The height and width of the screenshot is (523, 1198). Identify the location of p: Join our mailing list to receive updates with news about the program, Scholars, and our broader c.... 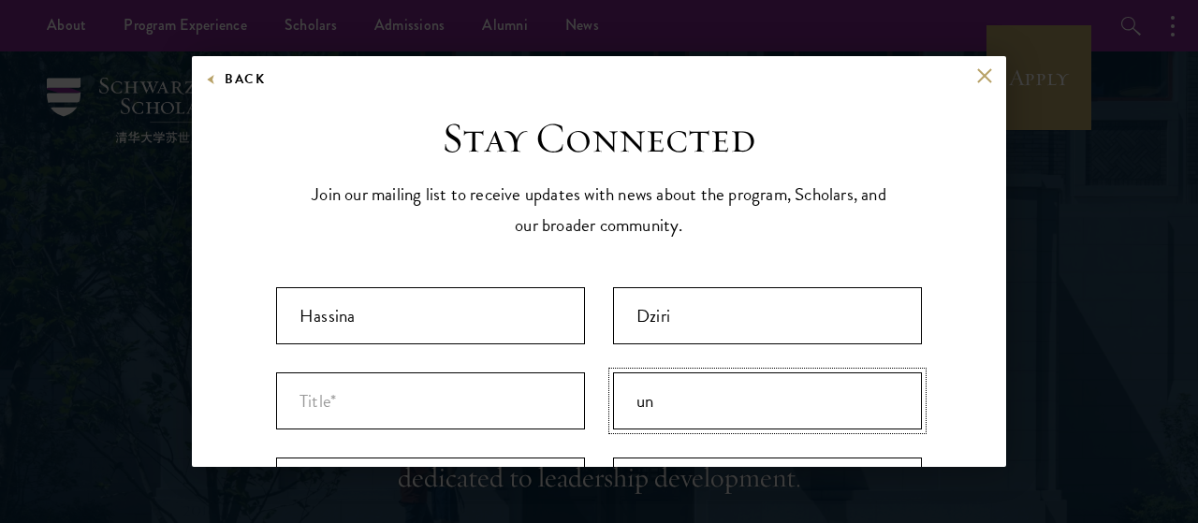
(599, 210).